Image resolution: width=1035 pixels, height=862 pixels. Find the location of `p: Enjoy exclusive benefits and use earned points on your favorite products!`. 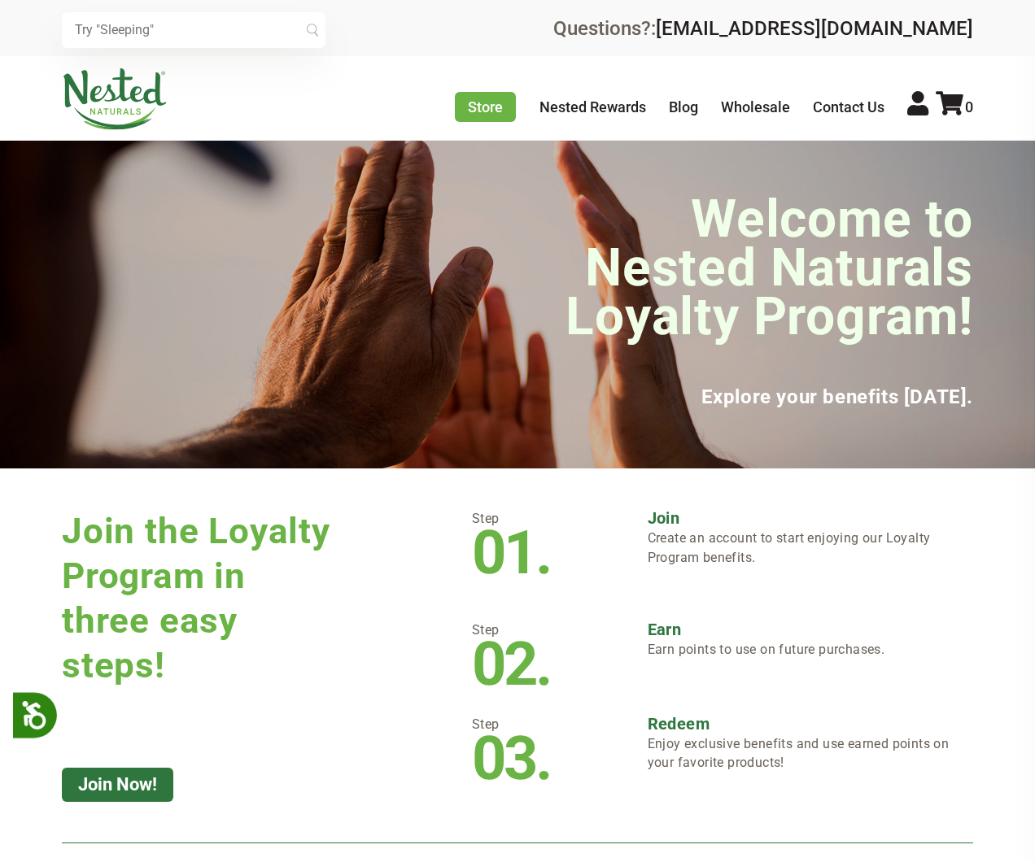

p: Enjoy exclusive benefits and use earned points on your favorite products! is located at coordinates (810, 744).